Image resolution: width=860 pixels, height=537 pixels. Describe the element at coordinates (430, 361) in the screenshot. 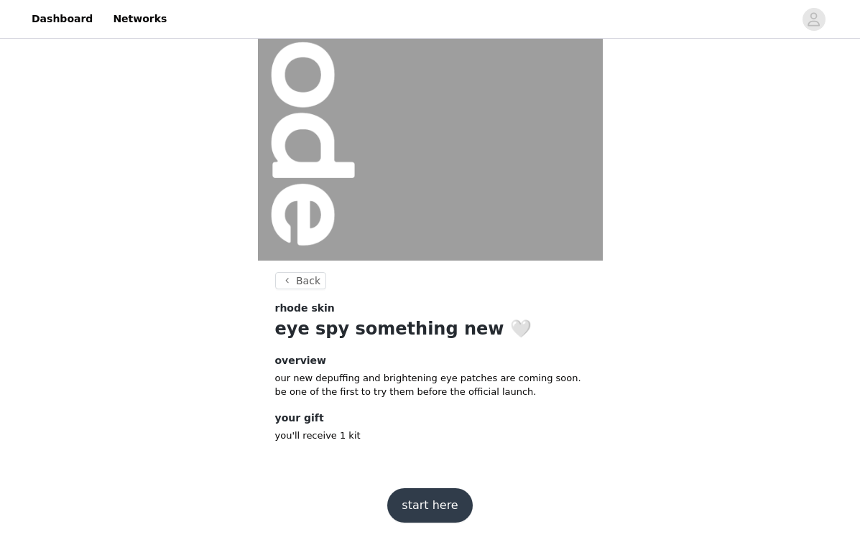

I see `h4: overview` at that location.